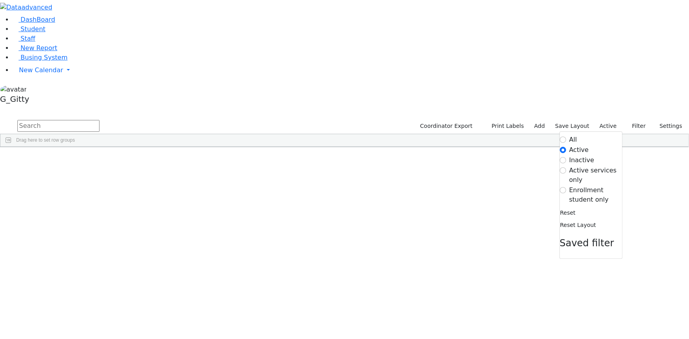 The image size is (689, 339). Describe the element at coordinates (582, 160) in the screenshot. I see `label: Inactive` at that location.